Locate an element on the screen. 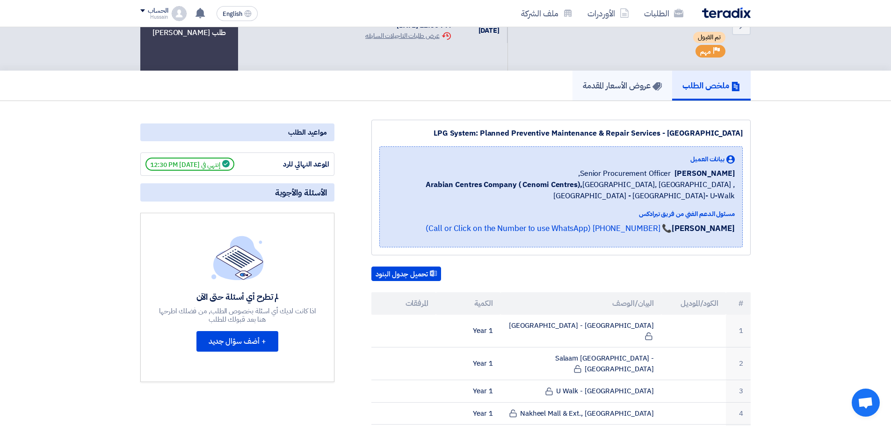 The width and height of the screenshot is (891, 426). span: مهم is located at coordinates (705, 51).